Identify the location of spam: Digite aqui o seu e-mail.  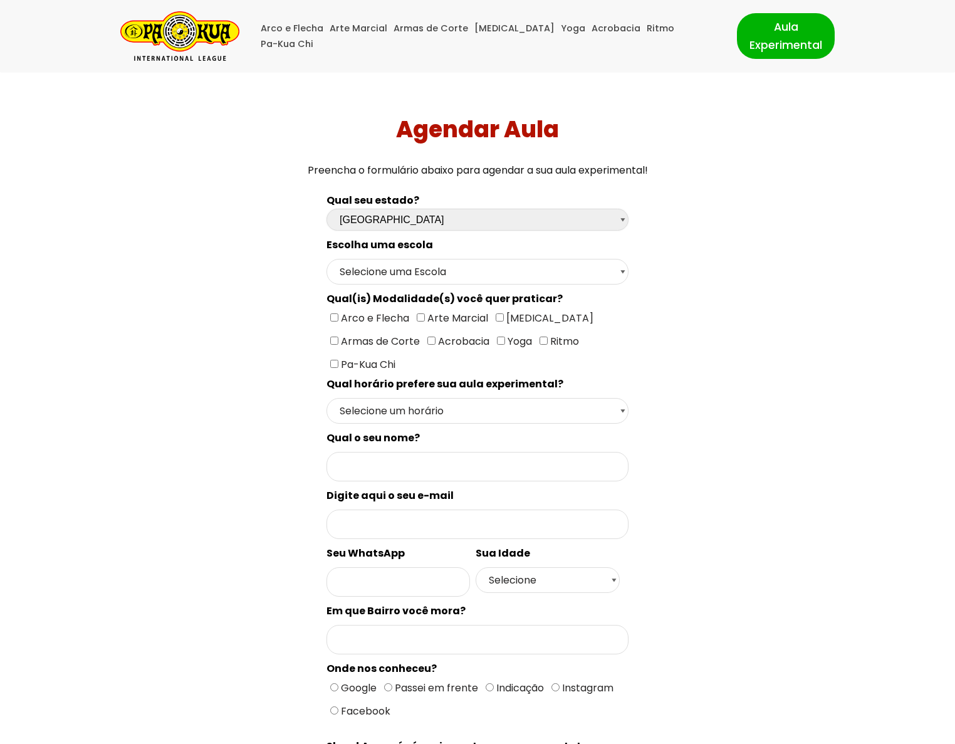
(390, 495).